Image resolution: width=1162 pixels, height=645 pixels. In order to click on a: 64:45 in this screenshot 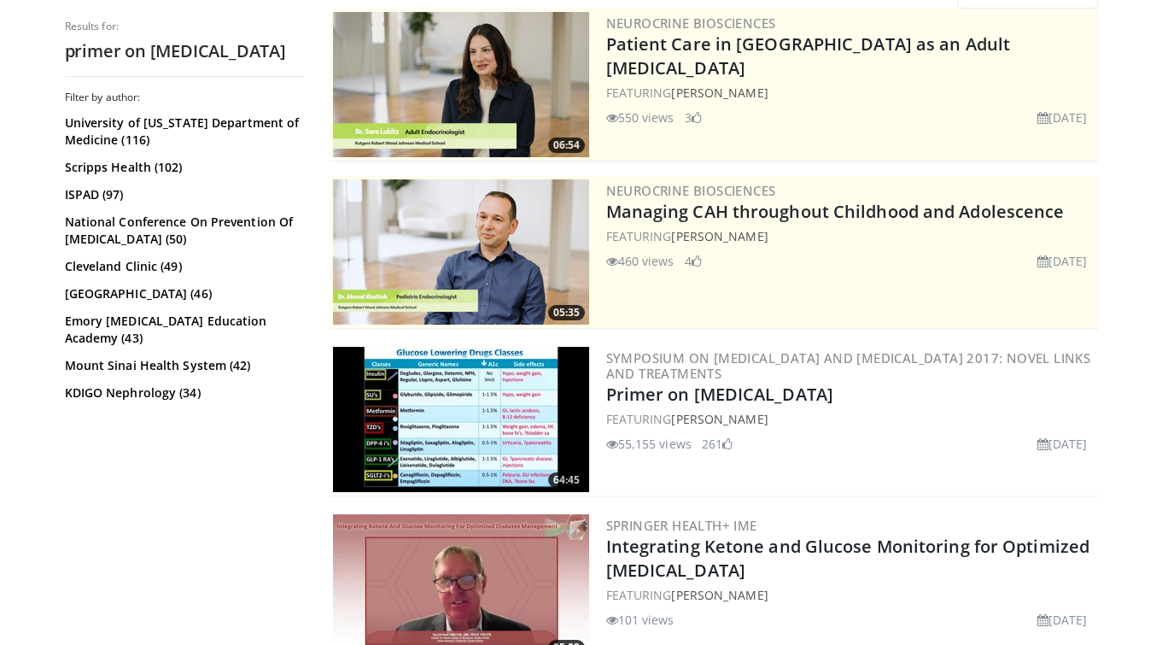, I will do `click(461, 419)`.